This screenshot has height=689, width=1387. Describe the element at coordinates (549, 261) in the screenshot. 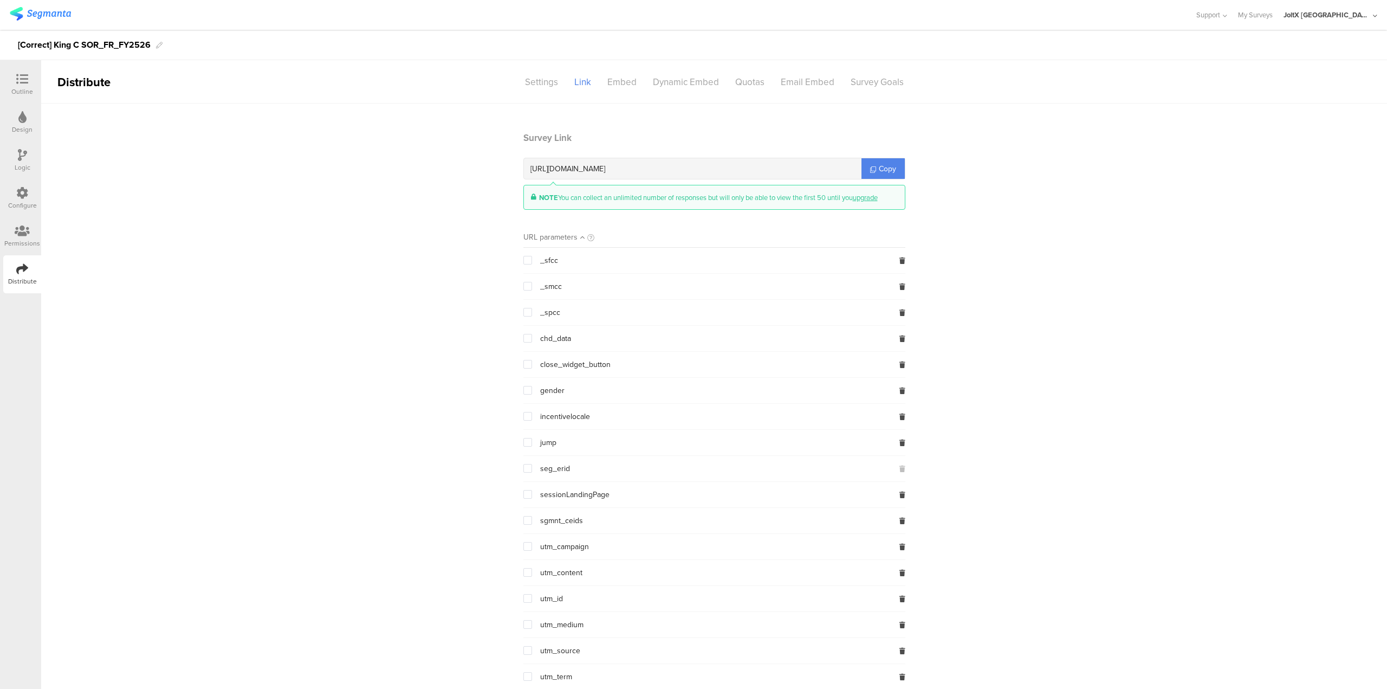

I see `span: _sfcc` at that location.